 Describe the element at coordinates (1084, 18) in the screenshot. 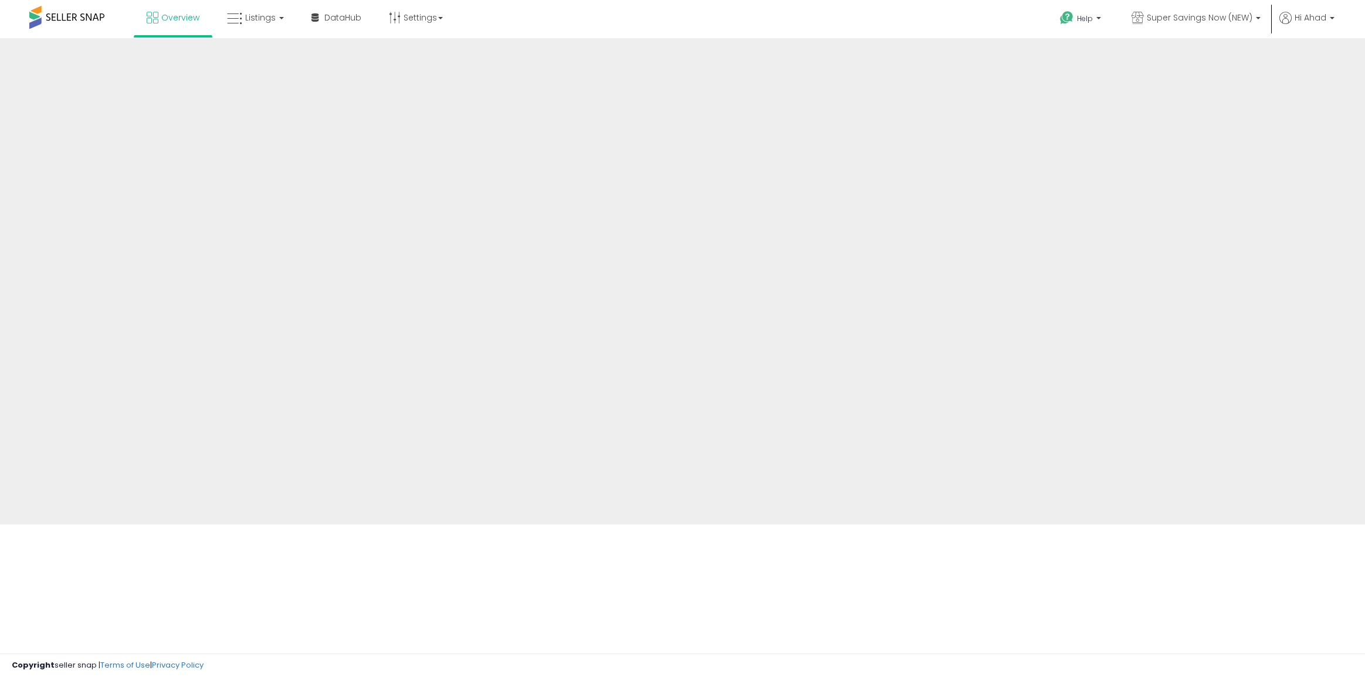

I see `span: Help` at that location.